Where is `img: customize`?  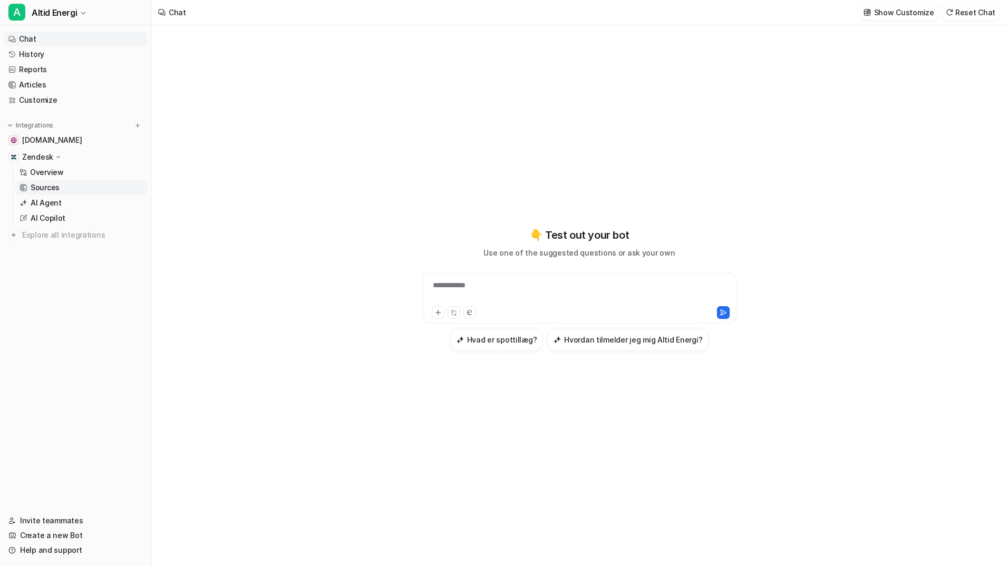
img: customize is located at coordinates (868, 12).